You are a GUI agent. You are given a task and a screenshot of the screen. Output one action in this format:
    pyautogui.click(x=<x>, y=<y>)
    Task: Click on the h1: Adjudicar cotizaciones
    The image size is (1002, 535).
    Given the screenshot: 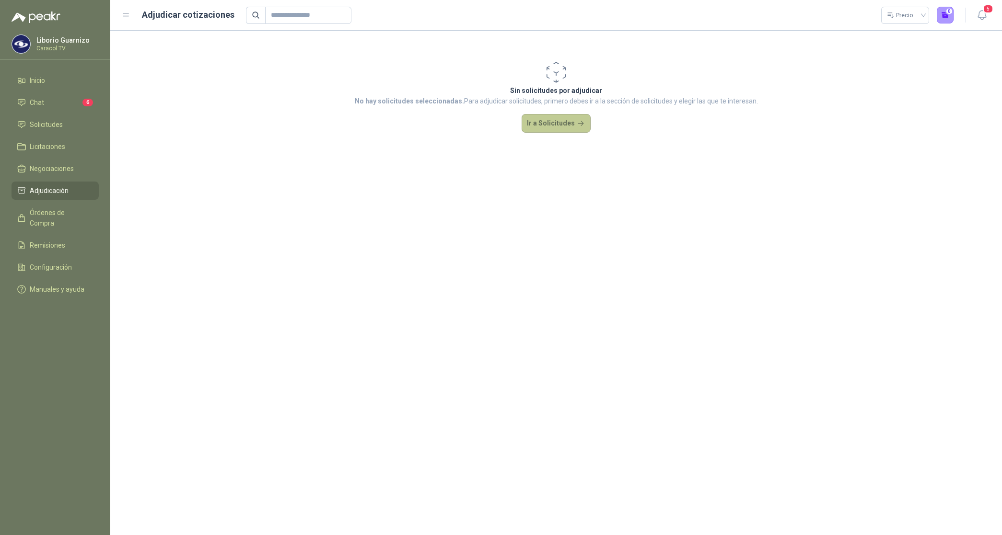 What is the action you would take?
    pyautogui.click(x=188, y=15)
    